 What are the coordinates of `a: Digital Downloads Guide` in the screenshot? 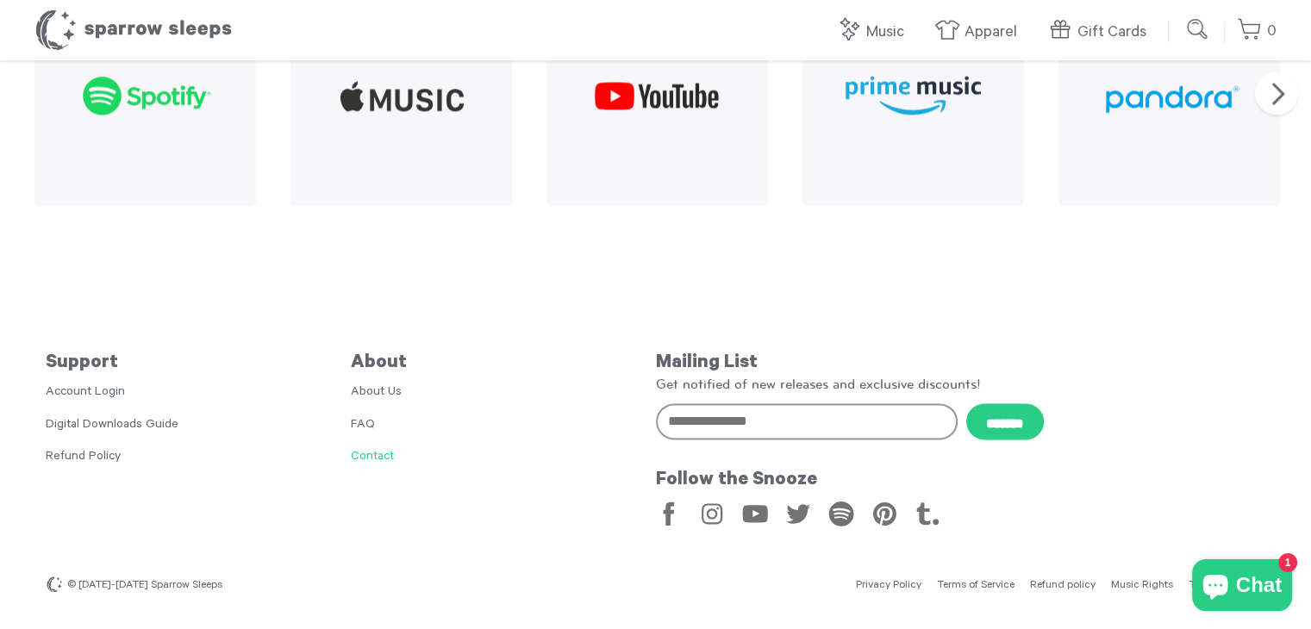 It's located at (112, 426).